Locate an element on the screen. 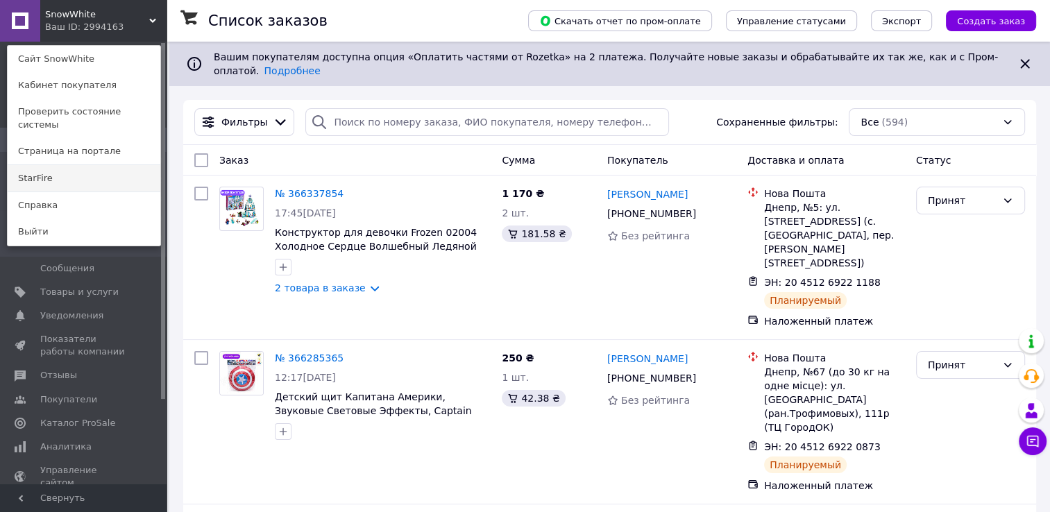  button: Создать заказ is located at coordinates (991, 21).